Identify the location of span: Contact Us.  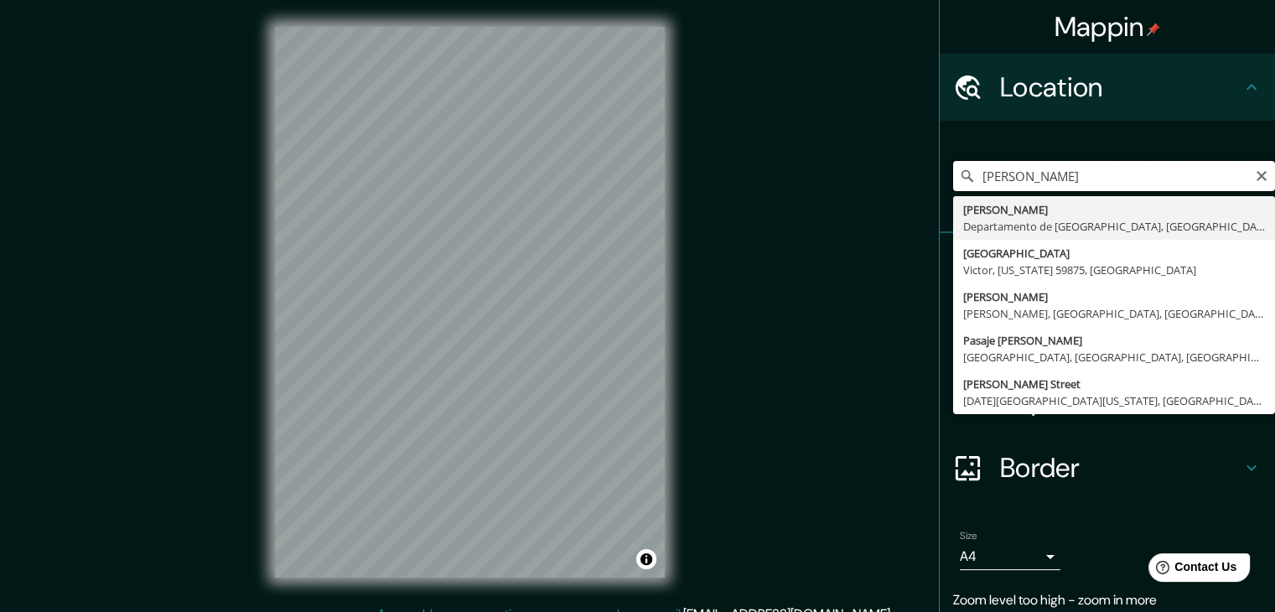
(80, 20).